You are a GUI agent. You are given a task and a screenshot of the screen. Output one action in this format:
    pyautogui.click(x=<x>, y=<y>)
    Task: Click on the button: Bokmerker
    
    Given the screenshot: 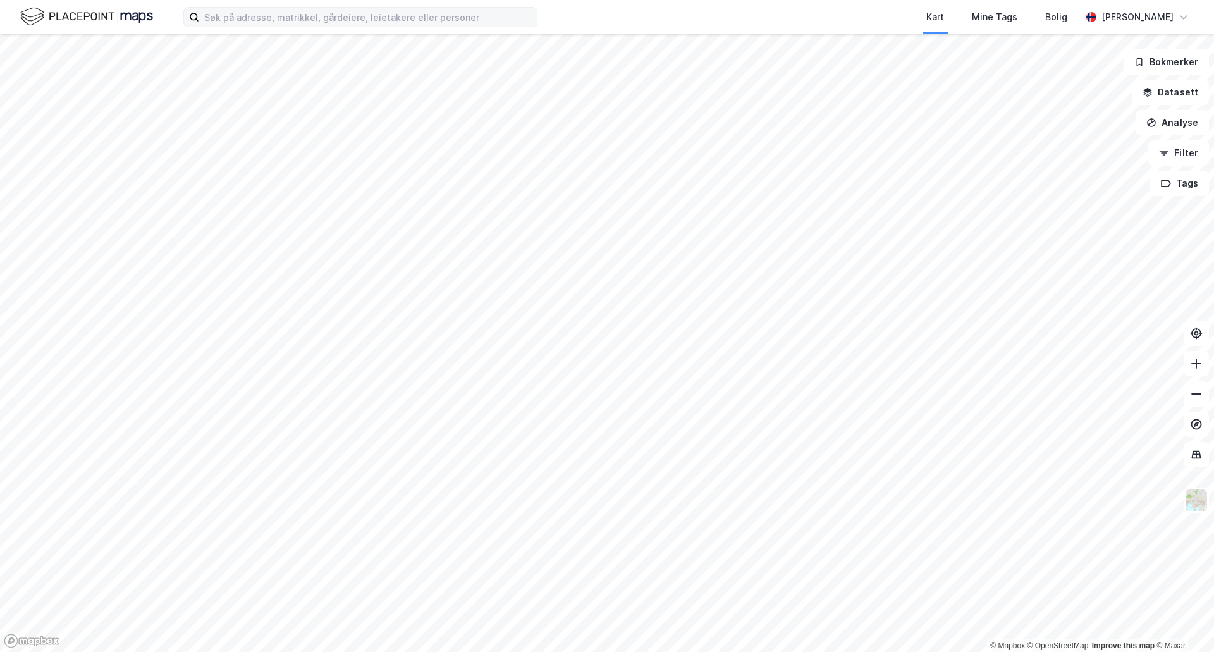 What is the action you would take?
    pyautogui.click(x=1166, y=62)
    